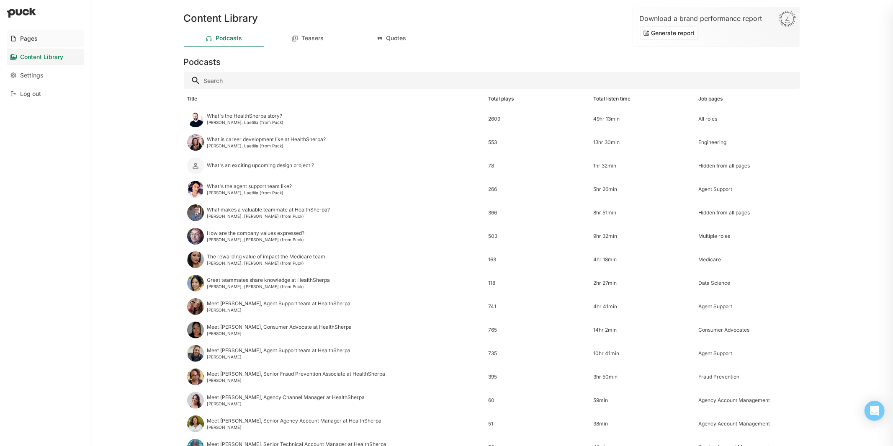 Image resolution: width=893 pixels, height=446 pixels. Describe the element at coordinates (710, 99) in the screenshot. I see `div: Job pages` at that location.